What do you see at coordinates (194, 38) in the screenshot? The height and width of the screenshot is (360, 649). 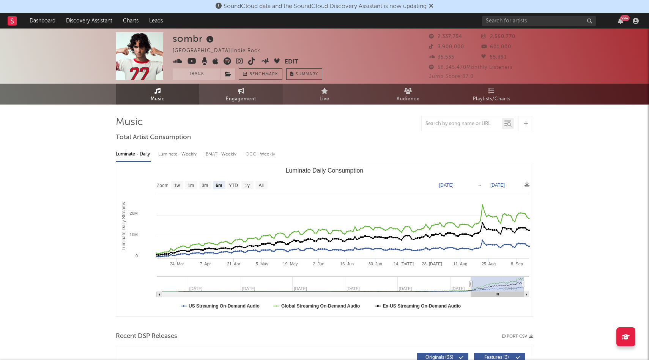 I see `div: sombr` at bounding box center [194, 38].